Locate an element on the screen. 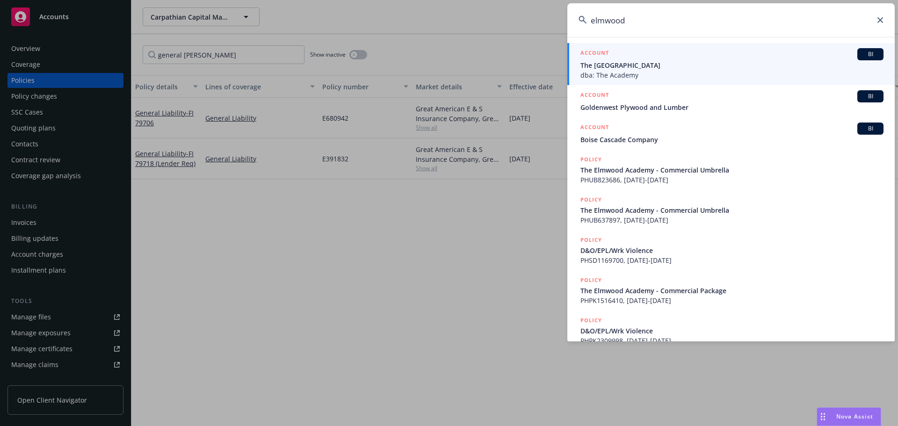 The height and width of the screenshot is (426, 898). button: Nova Assist is located at coordinates (849, 417).